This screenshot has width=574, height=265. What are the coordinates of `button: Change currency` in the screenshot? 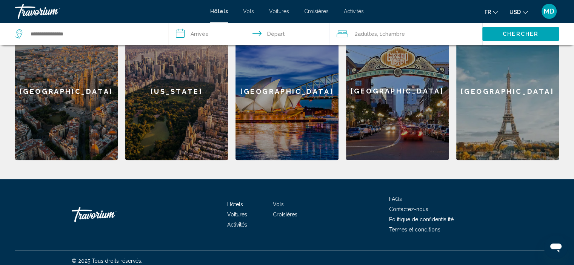 It's located at (518, 12).